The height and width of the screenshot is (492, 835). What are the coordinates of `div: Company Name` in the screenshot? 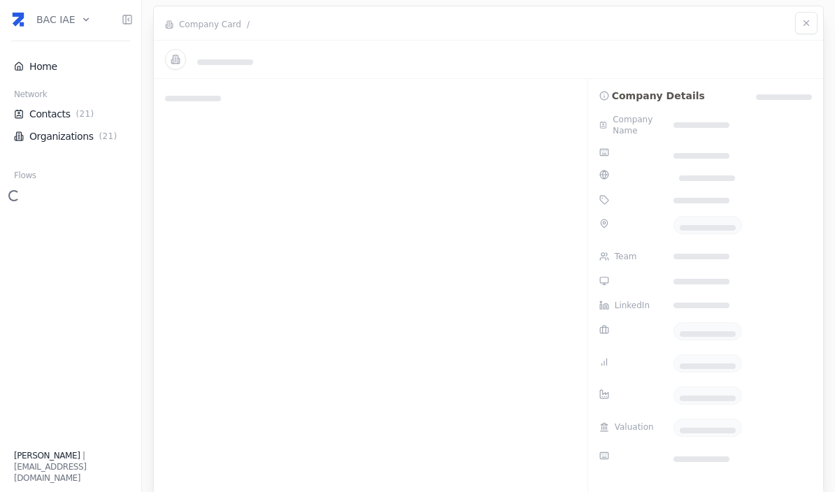 It's located at (634, 125).